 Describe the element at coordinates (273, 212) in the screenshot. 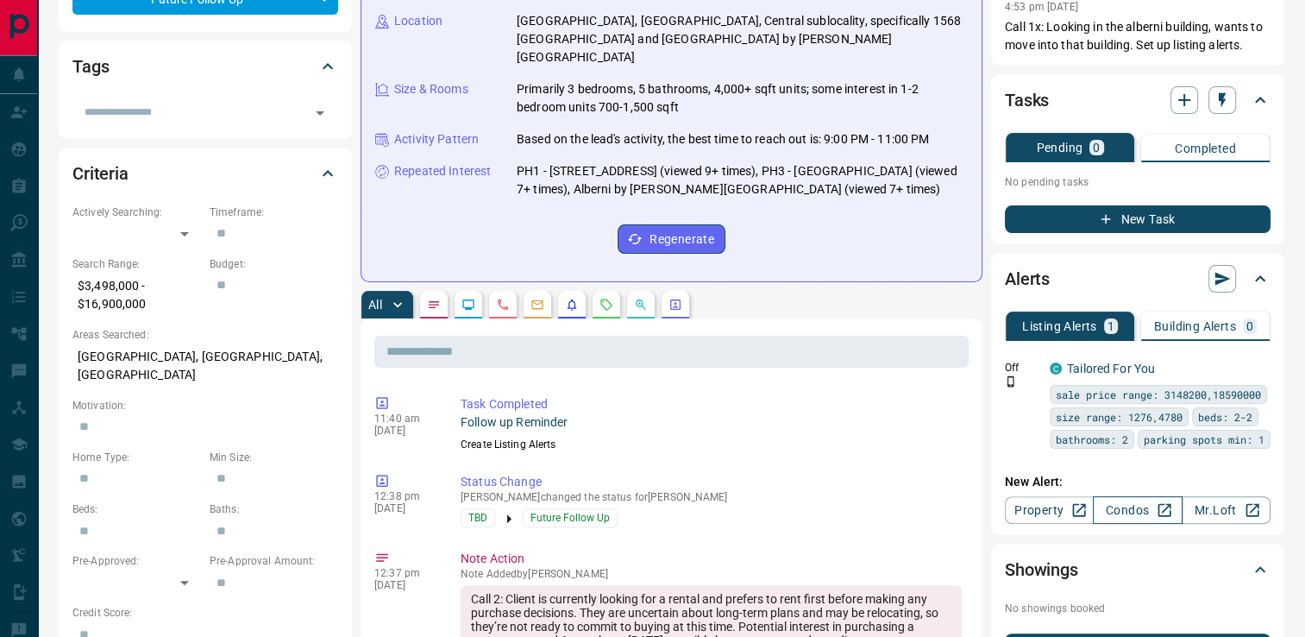

I see `p: Timeframe:` at that location.